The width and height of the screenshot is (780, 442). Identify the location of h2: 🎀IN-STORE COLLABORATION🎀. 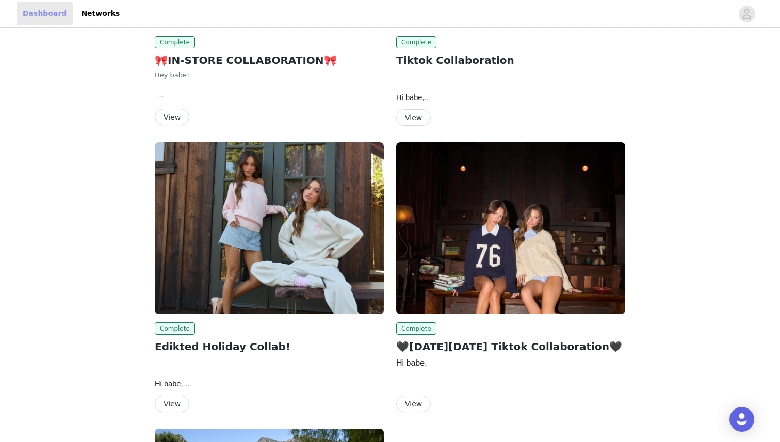
(269, 60).